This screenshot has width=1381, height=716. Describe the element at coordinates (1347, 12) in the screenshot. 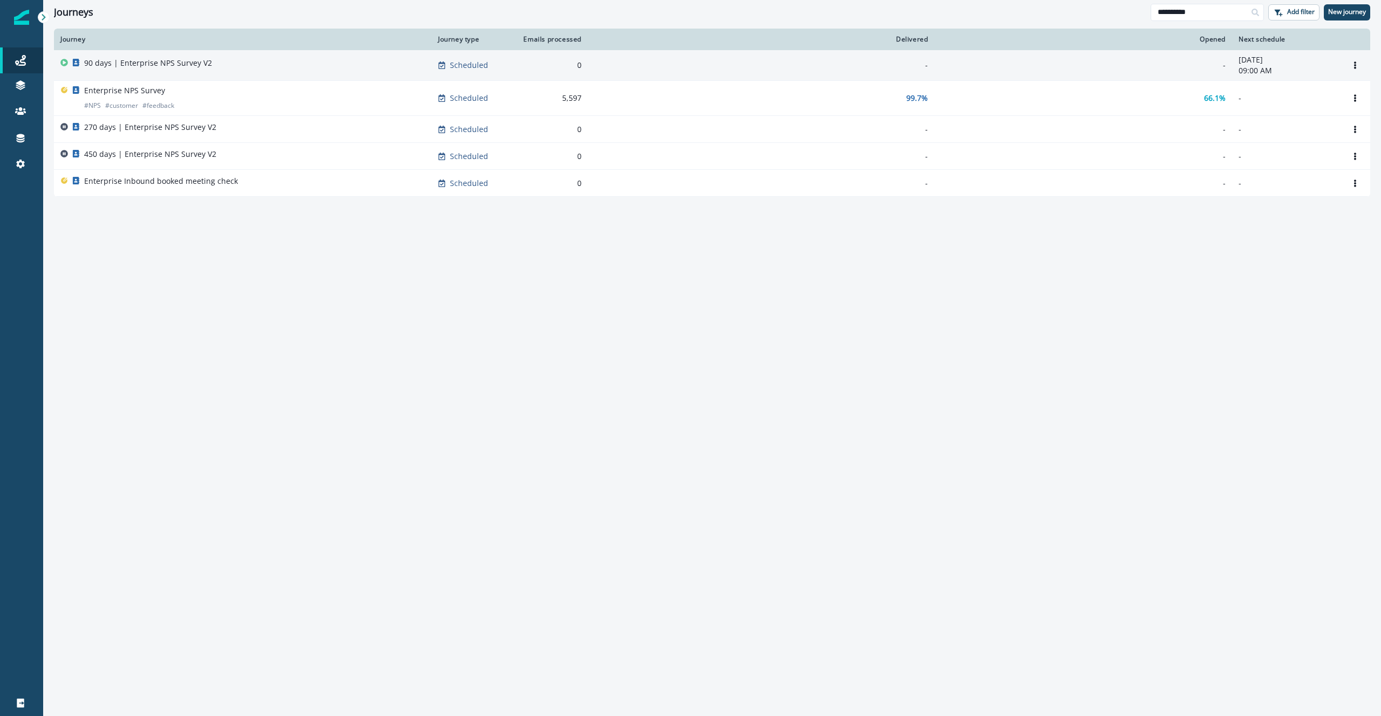

I see `p: New journey` at that location.